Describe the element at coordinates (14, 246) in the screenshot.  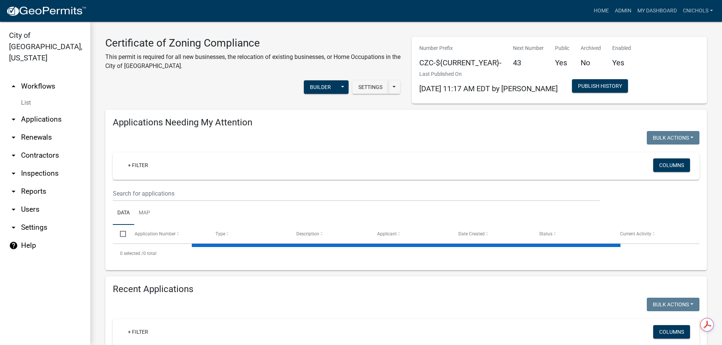
I see `i: help` at that location.